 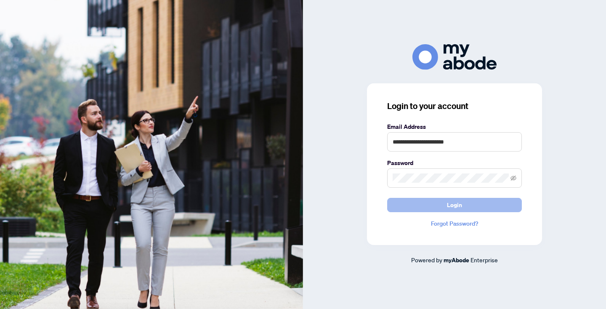 What do you see at coordinates (457, 260) in the screenshot?
I see `a: myAbode` at bounding box center [457, 260].